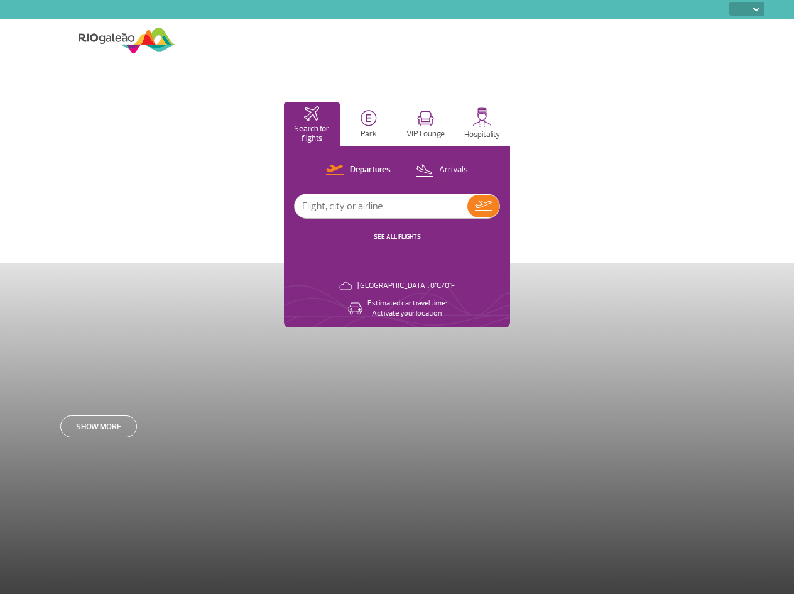  Describe the element at coordinates (369, 118) in the screenshot. I see `img: carParkingHome.svg` at that location.